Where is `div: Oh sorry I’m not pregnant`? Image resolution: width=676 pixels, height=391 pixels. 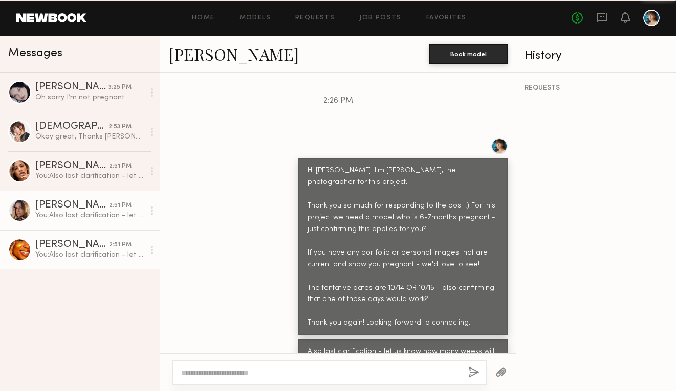 div: Oh sorry I’m not pregnant is located at coordinates (90, 97).